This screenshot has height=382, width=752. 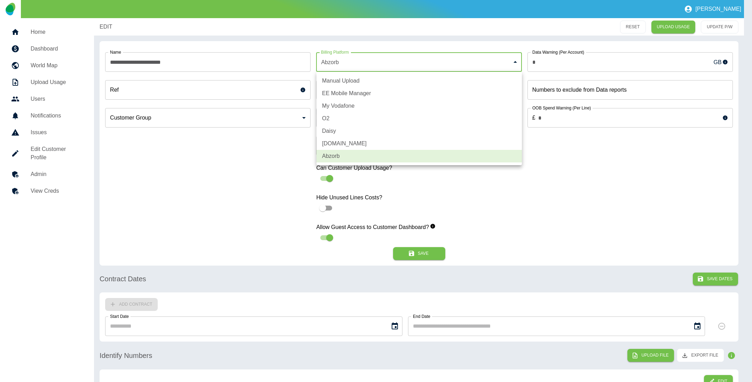 What do you see at coordinates (419, 131) in the screenshot?
I see `li: Daisy` at bounding box center [419, 131].